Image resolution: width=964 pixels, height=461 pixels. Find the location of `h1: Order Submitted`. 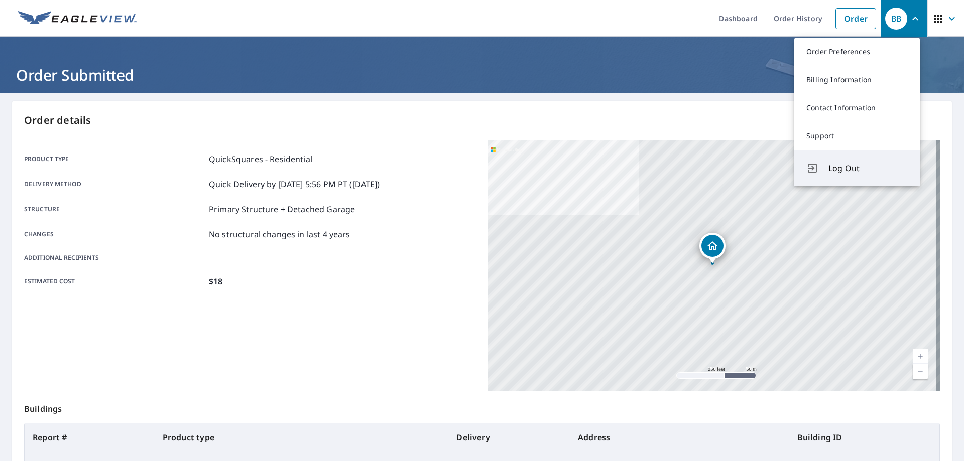

h1: Order Submitted is located at coordinates (482, 75).